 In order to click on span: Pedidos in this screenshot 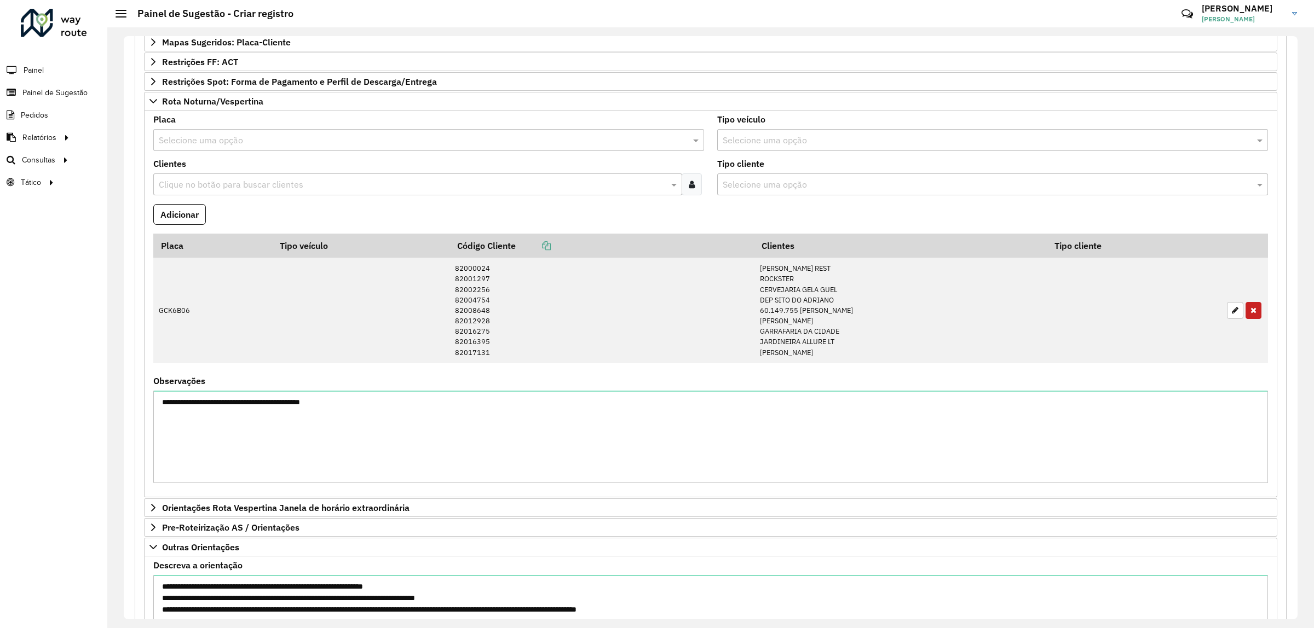, I will do `click(34, 115)`.